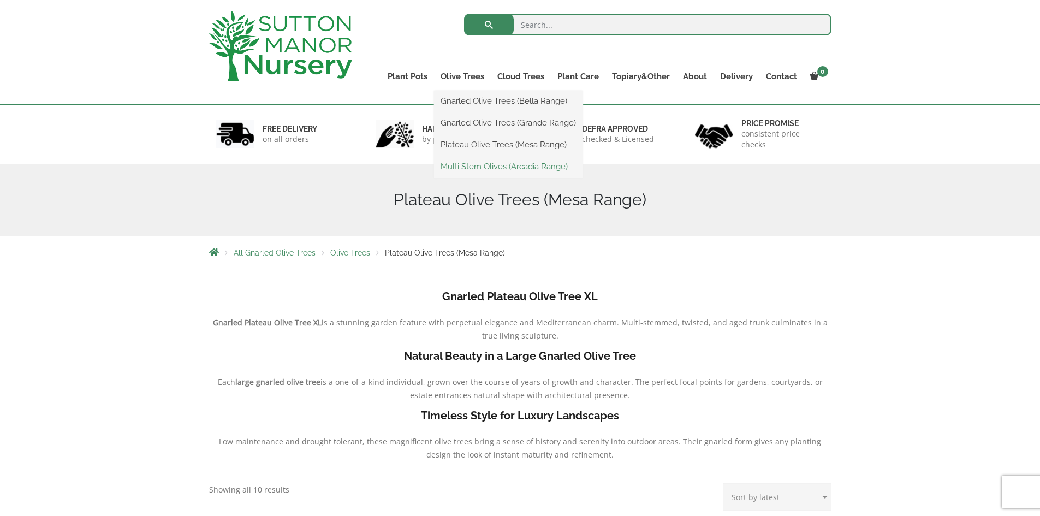 The image size is (1040, 516). Describe the element at coordinates (618, 129) in the screenshot. I see `h6: Defra approved` at that location.